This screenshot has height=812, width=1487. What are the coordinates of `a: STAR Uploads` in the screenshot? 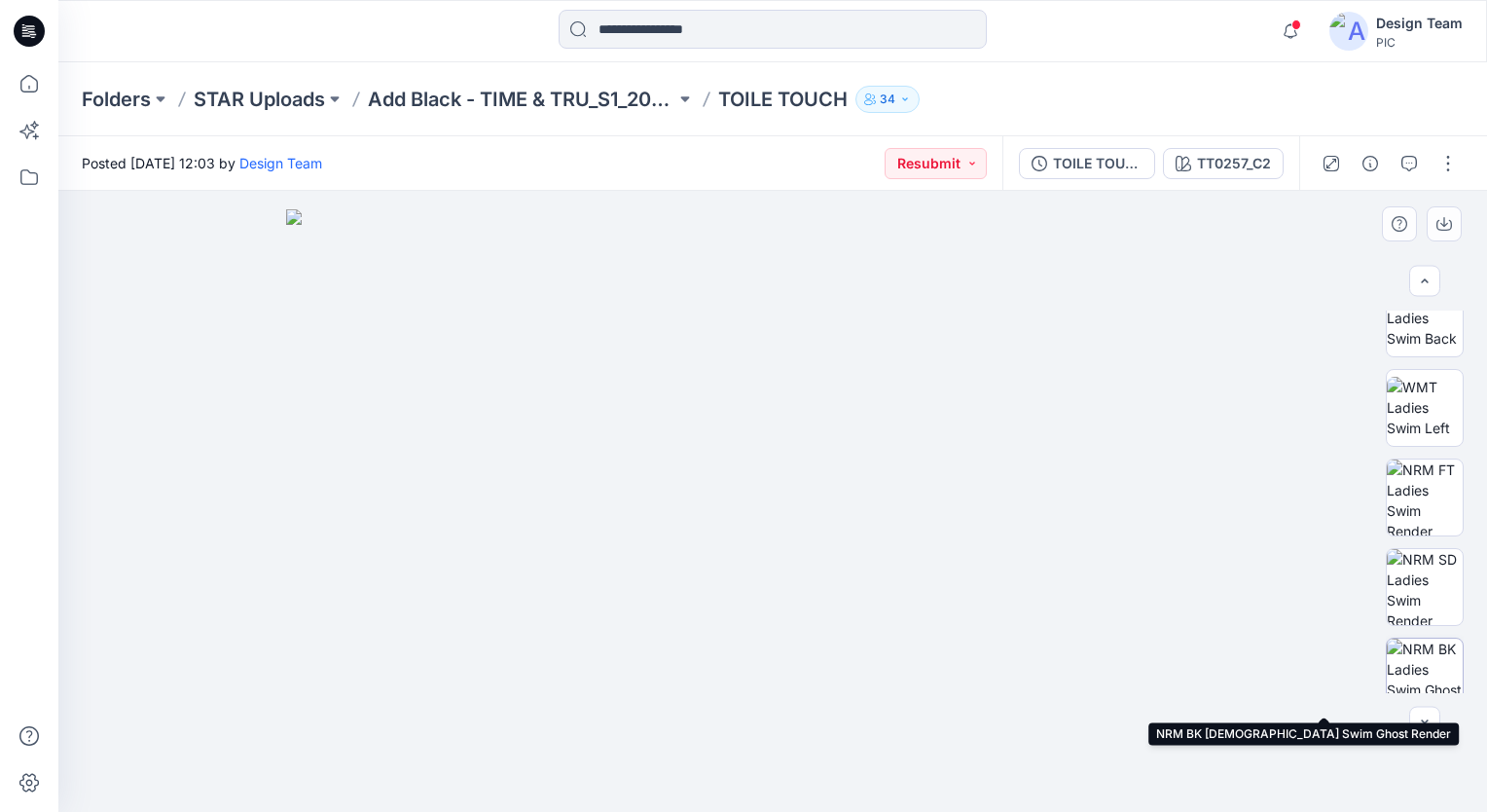 It's located at (259, 99).